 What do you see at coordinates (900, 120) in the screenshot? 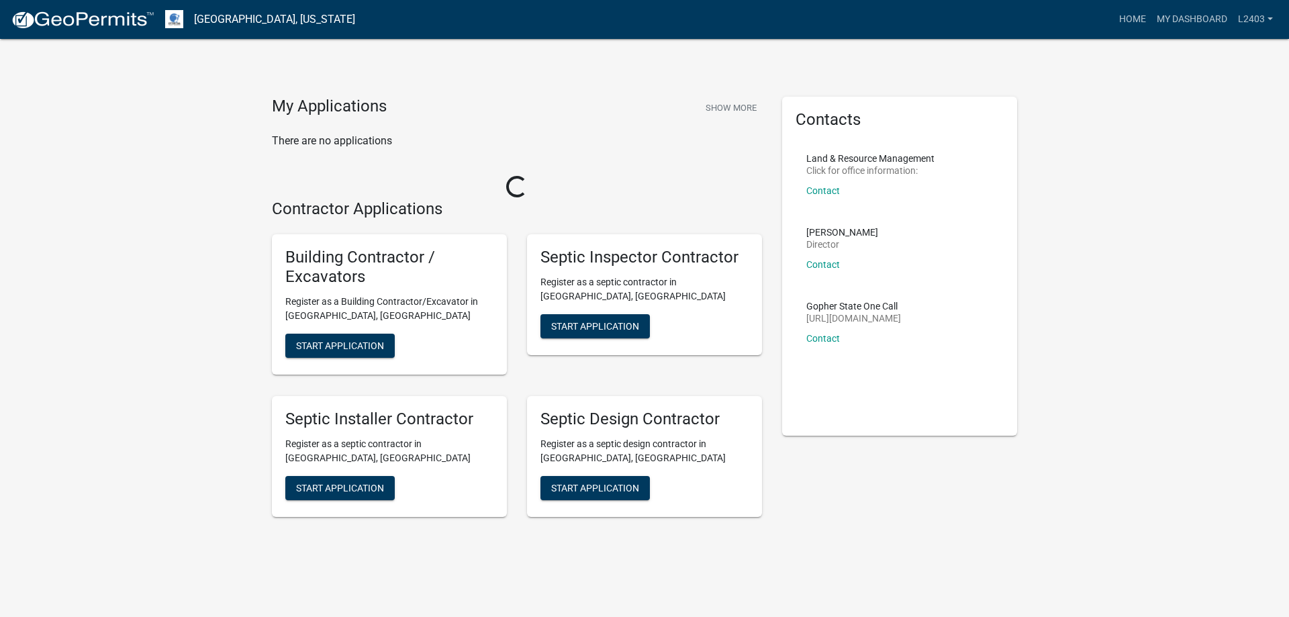
I see `h5: Contacts` at bounding box center [900, 120].